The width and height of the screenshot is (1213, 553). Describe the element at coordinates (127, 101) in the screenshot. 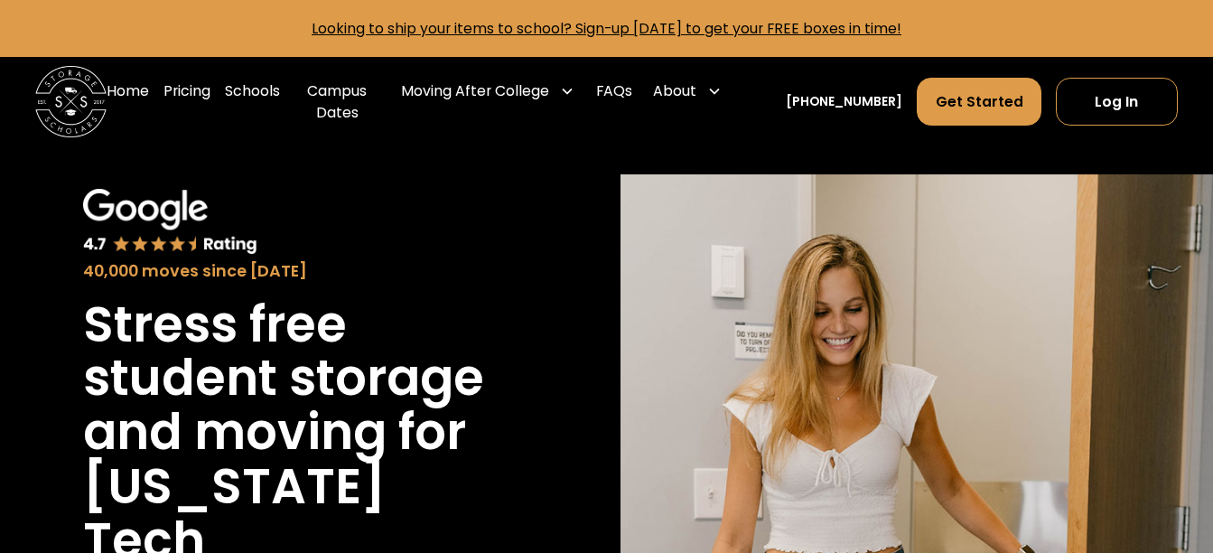

I see `a: Home` at that location.